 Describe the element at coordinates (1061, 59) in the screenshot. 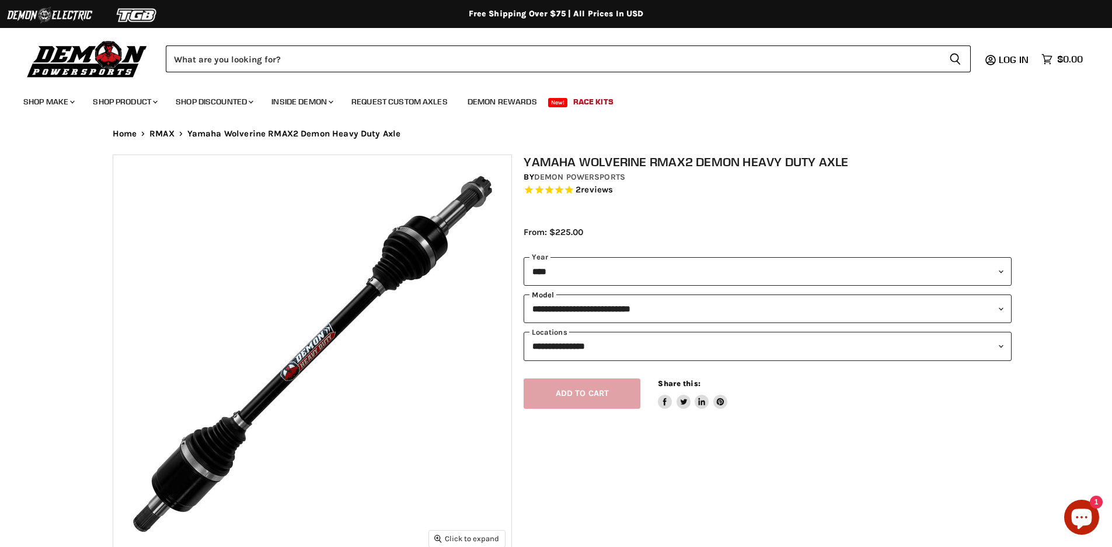

I see `a: $0.00` at that location.